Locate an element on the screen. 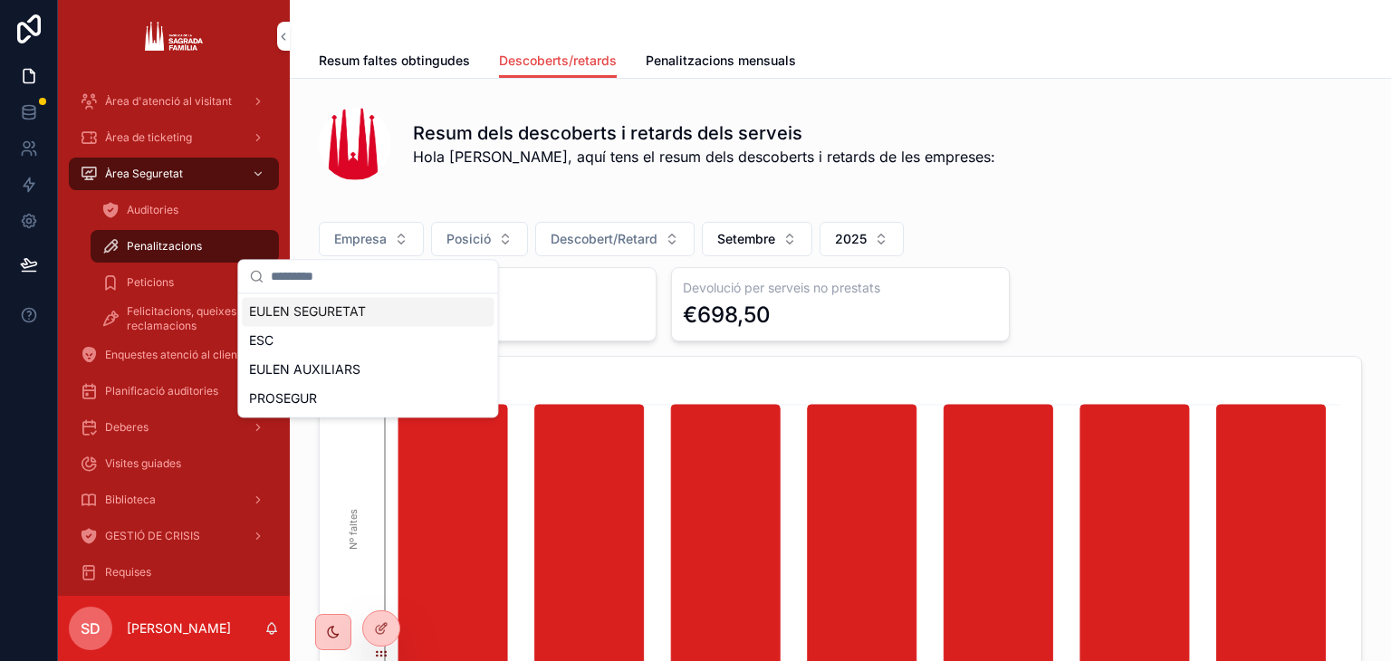 The height and width of the screenshot is (661, 1391). span: Requises is located at coordinates (128, 572).